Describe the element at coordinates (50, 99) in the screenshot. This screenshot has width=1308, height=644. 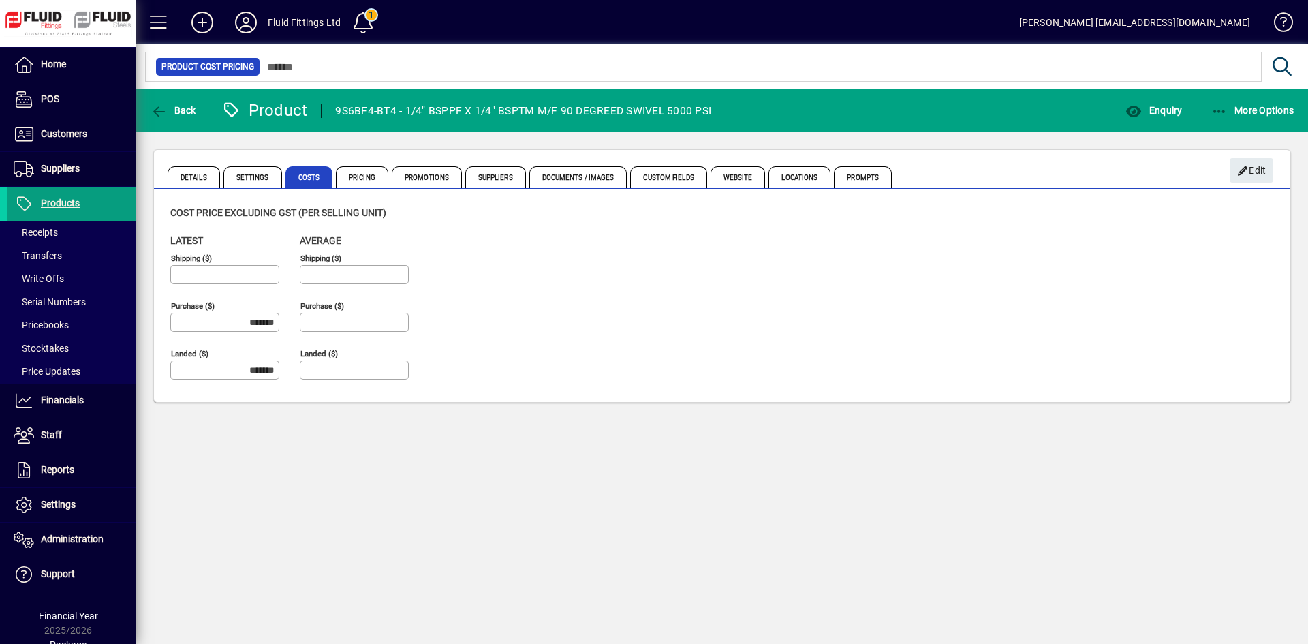
I see `span: POS` at that location.